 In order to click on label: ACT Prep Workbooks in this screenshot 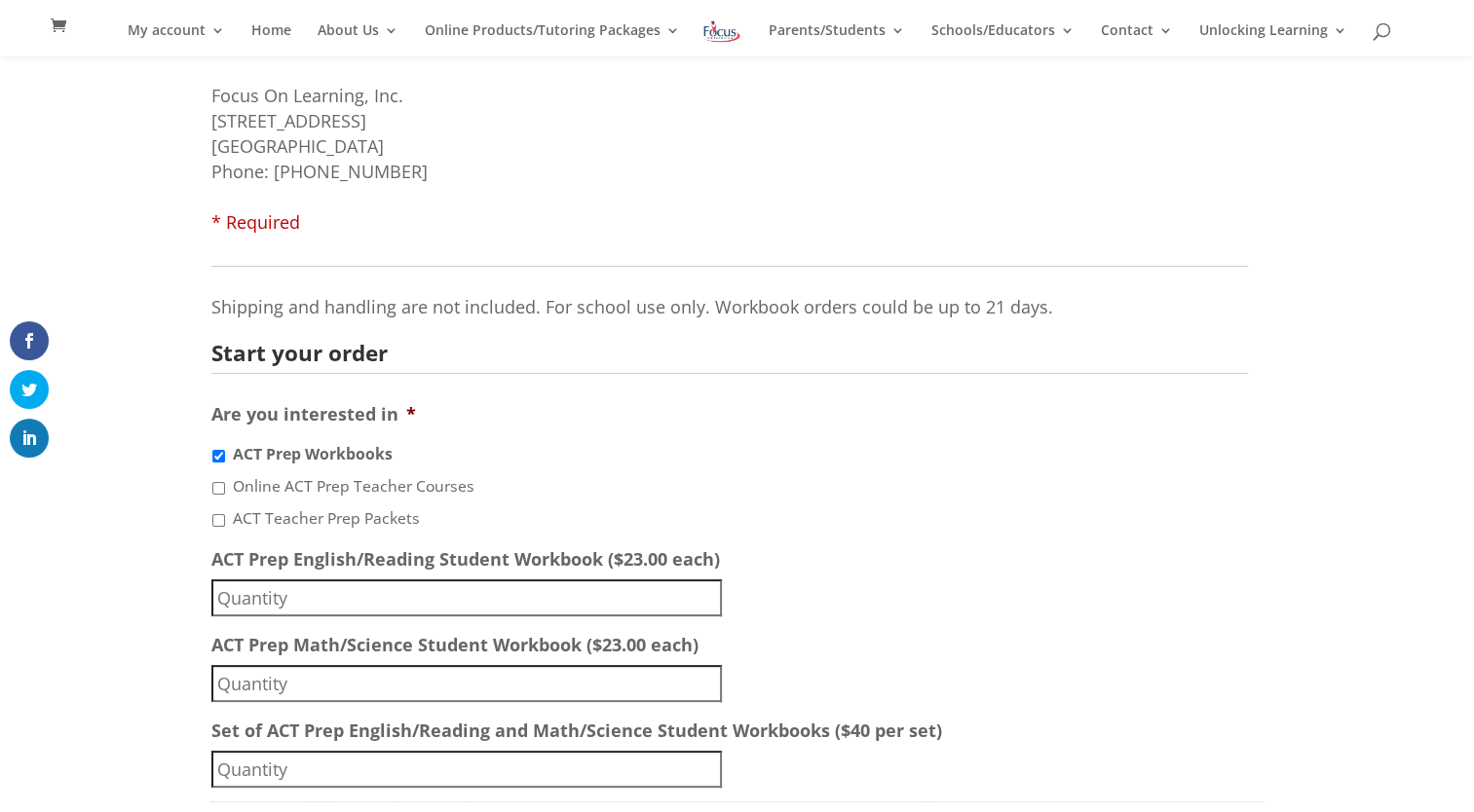, I will do `click(313, 455)`.